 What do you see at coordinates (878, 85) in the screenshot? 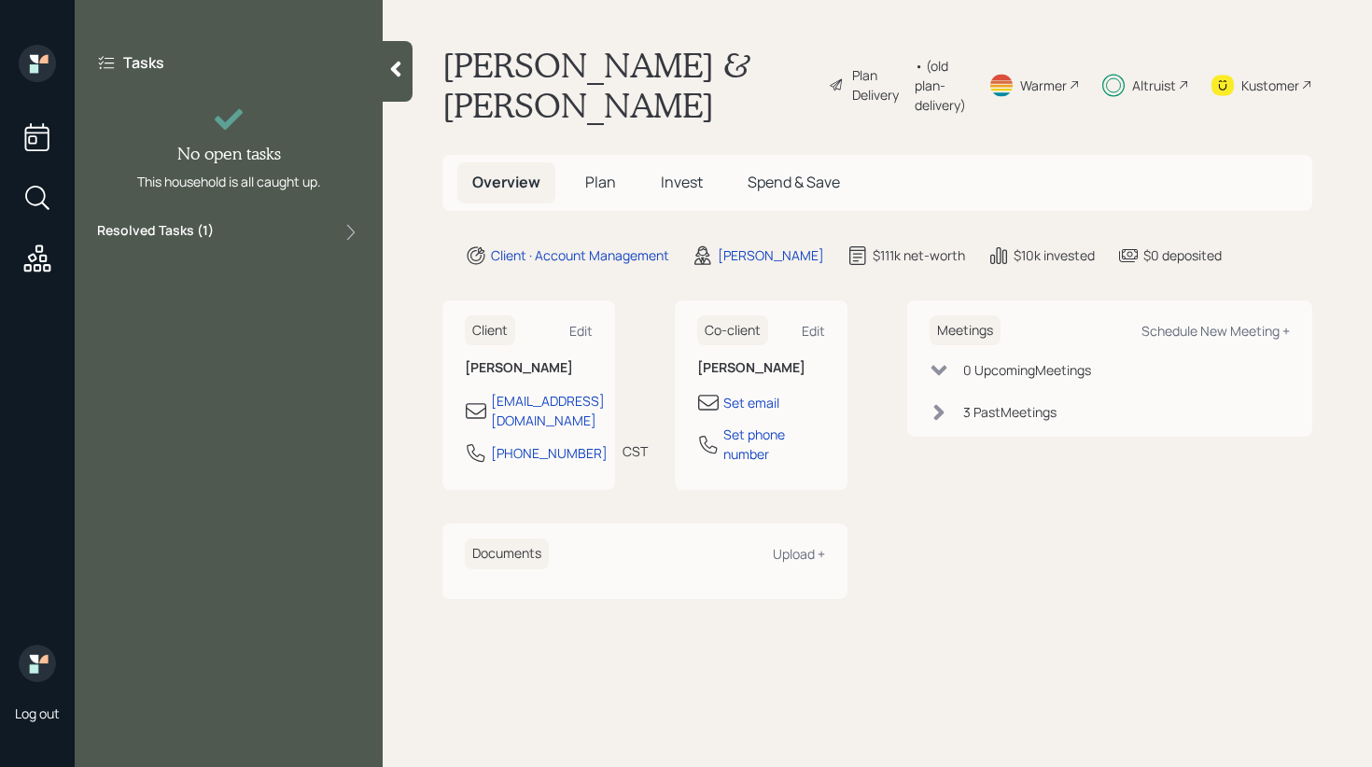
I see `div: Plan Delivery` at bounding box center [878, 85].